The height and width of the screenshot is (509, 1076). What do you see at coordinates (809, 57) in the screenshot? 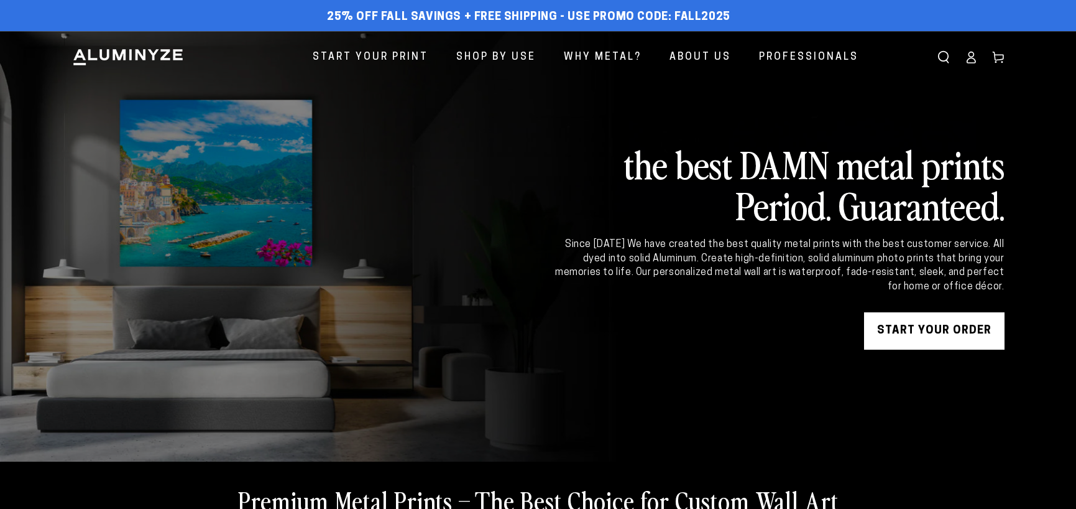
I see `a: Professionals` at bounding box center [809, 57].